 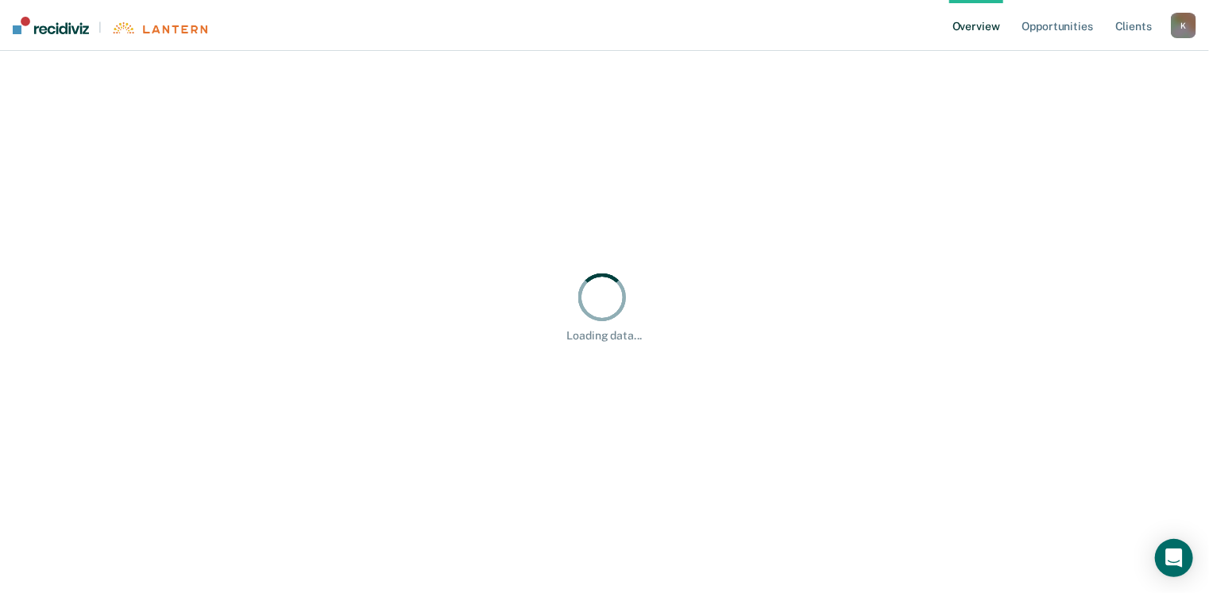 I want to click on img: Lantern, so click(x=159, y=28).